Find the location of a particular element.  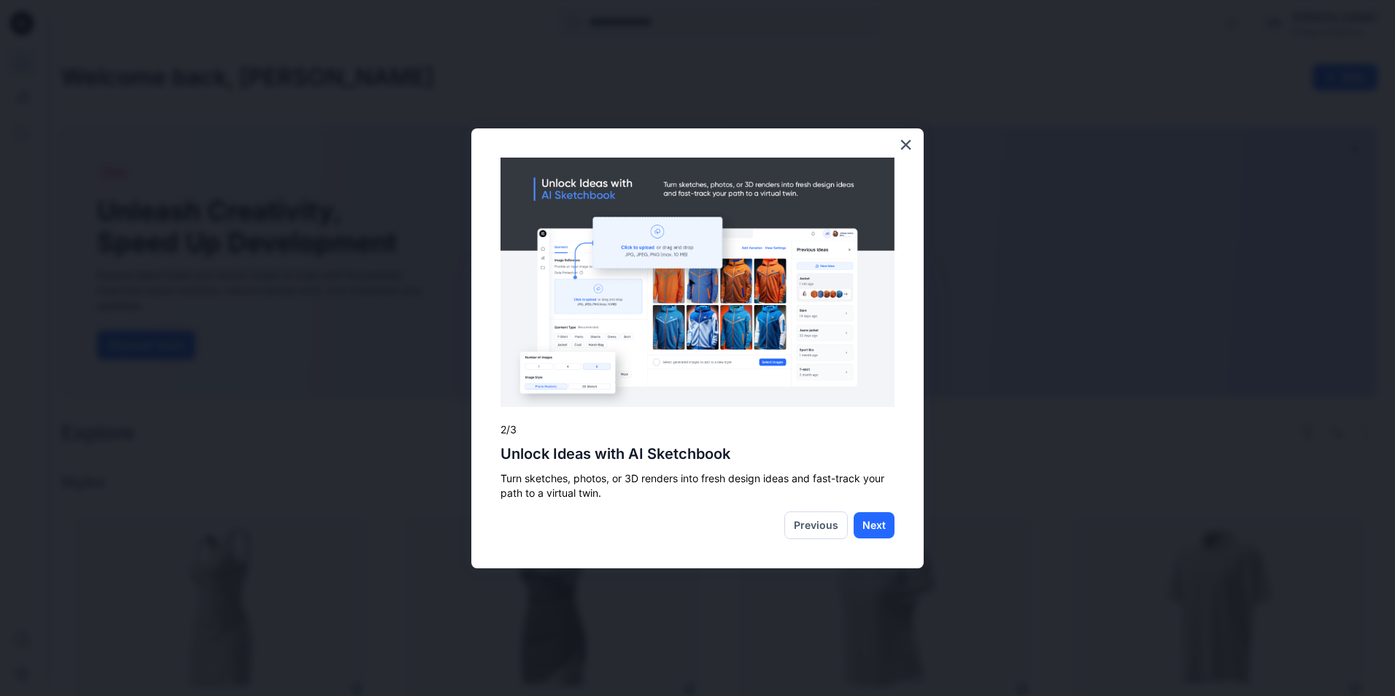

p: Turn sketches, photos, or 3D renders into fresh design ideas and fast-track your path to a virtua... is located at coordinates (698, 485).